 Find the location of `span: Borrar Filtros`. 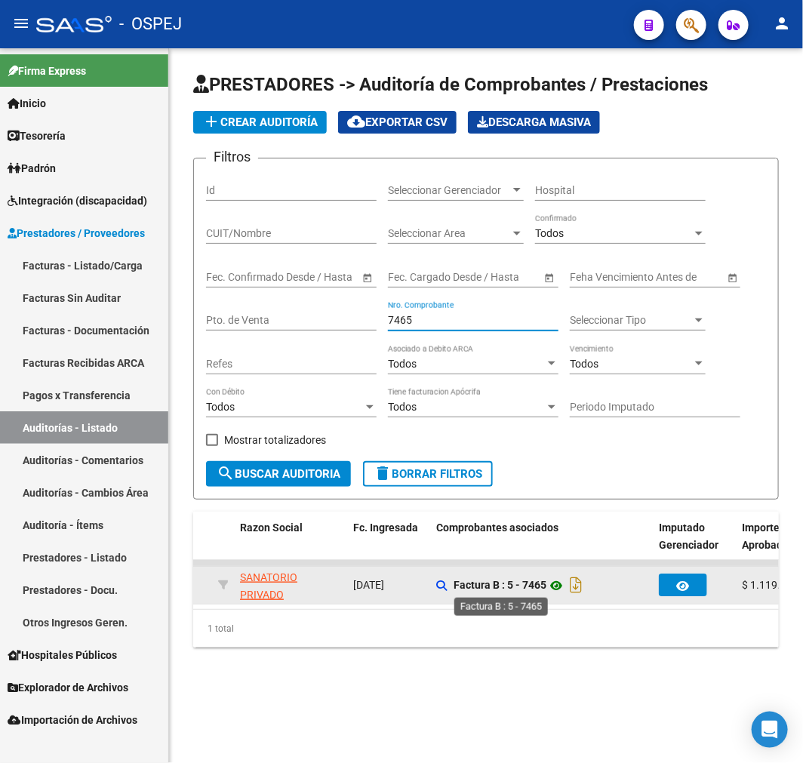

span: Borrar Filtros is located at coordinates (428, 474).